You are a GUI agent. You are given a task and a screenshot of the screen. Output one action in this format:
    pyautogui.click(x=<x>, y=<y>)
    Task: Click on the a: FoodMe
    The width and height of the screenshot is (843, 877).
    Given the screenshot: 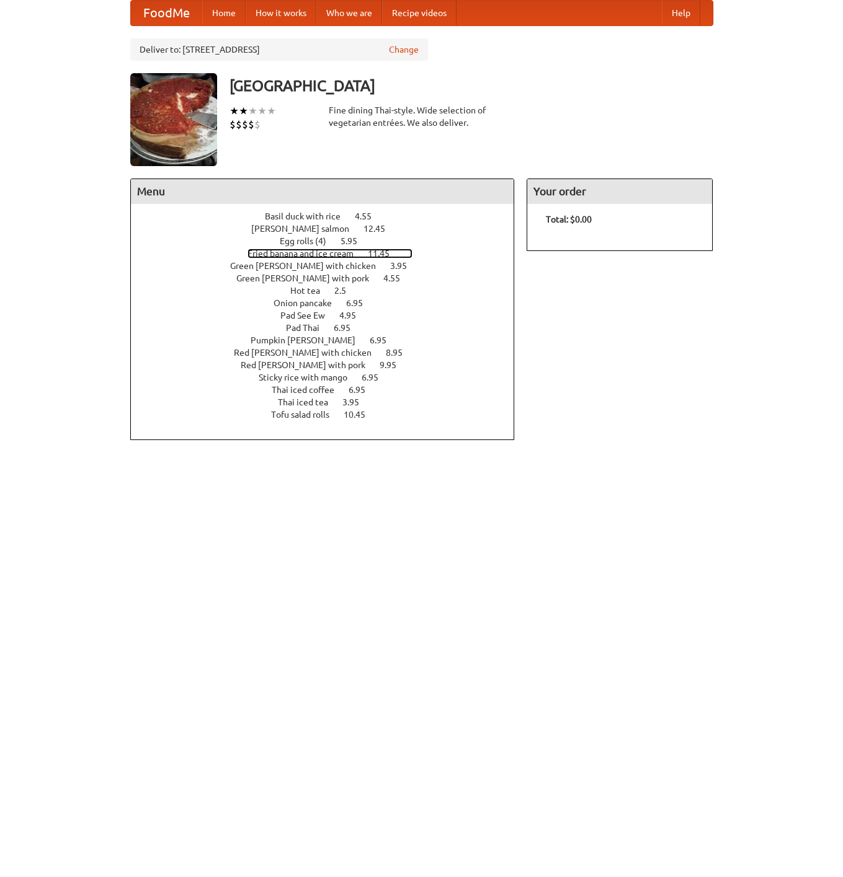 What is the action you would take?
    pyautogui.click(x=166, y=13)
    